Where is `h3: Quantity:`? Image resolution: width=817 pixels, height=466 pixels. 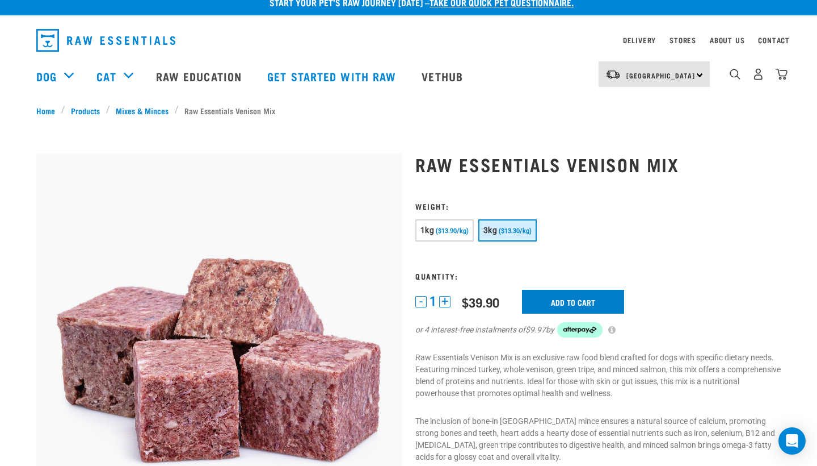
h3: Quantity: is located at coordinates (598, 275).